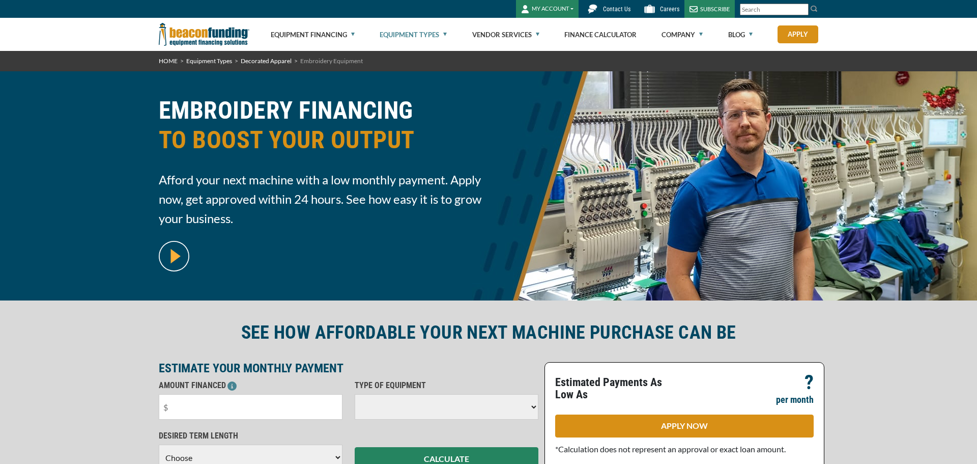  I want to click on span: Contact Us, so click(617, 9).